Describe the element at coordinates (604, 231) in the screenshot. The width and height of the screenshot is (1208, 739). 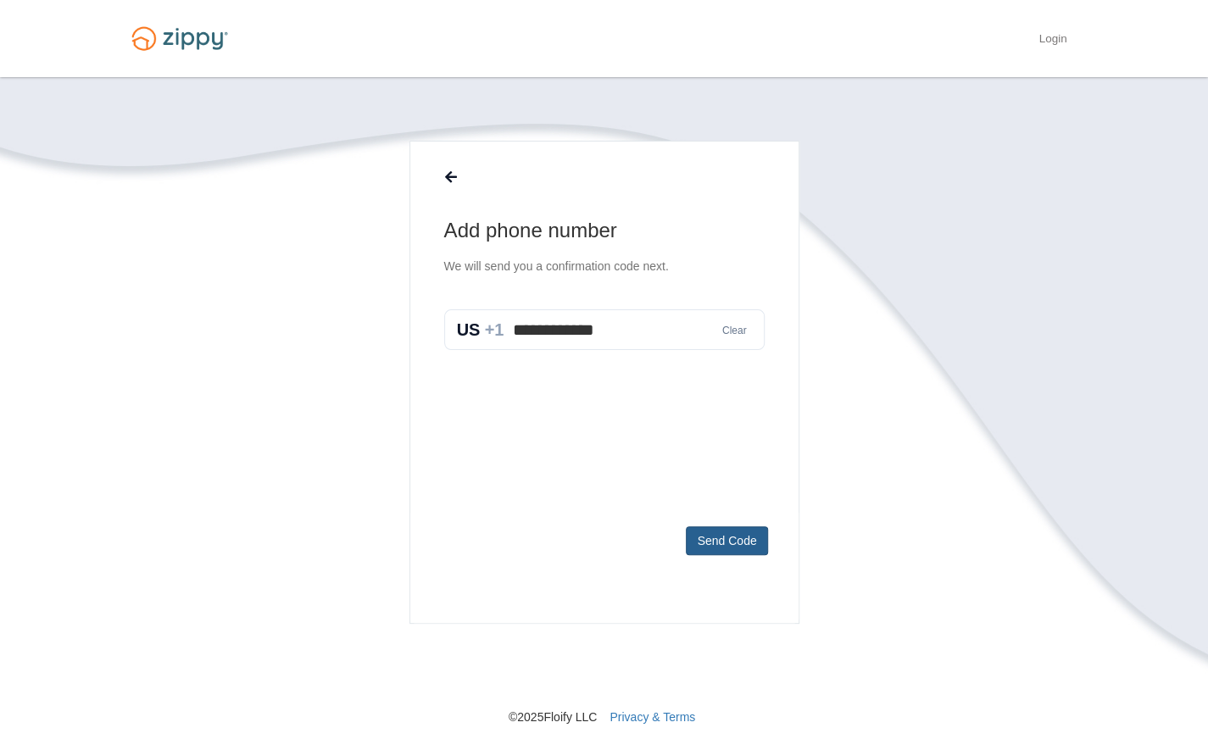
I see `h1: Add phone number` at that location.